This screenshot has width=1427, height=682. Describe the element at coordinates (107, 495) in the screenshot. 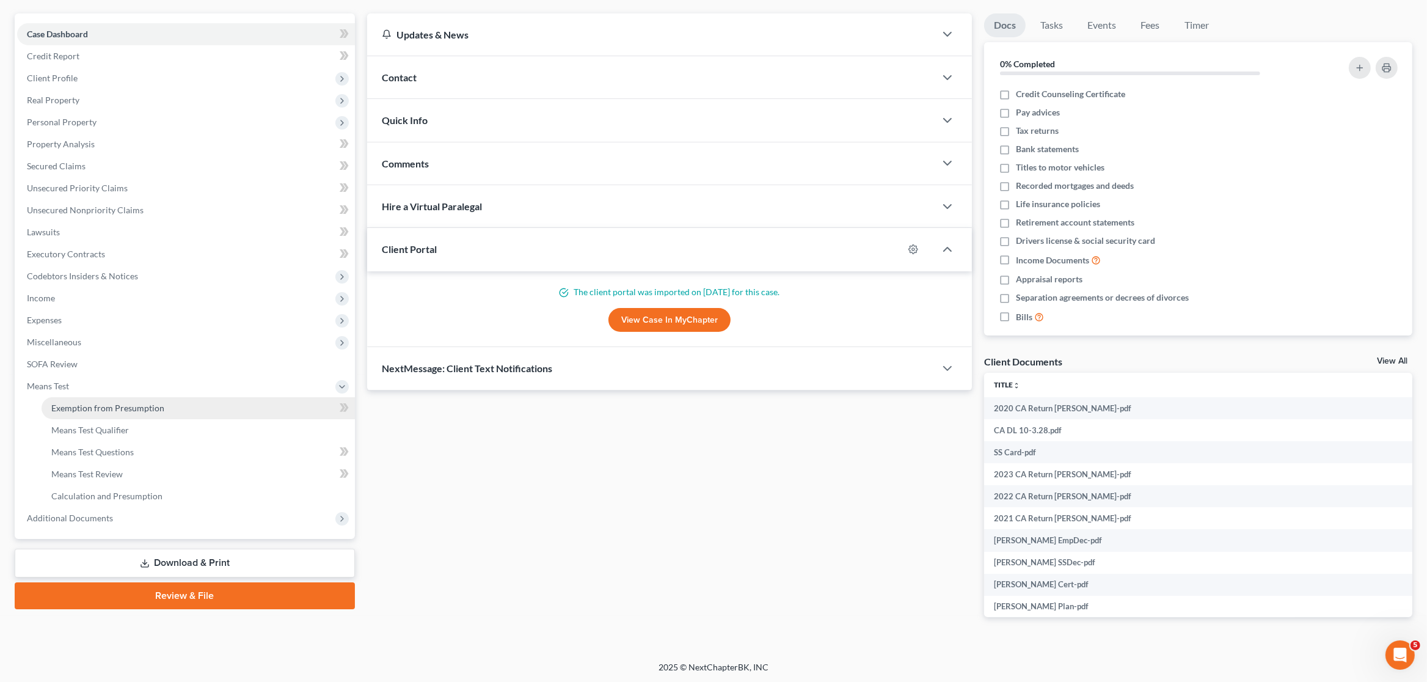

I see `span: Calculation and Presumption` at that location.